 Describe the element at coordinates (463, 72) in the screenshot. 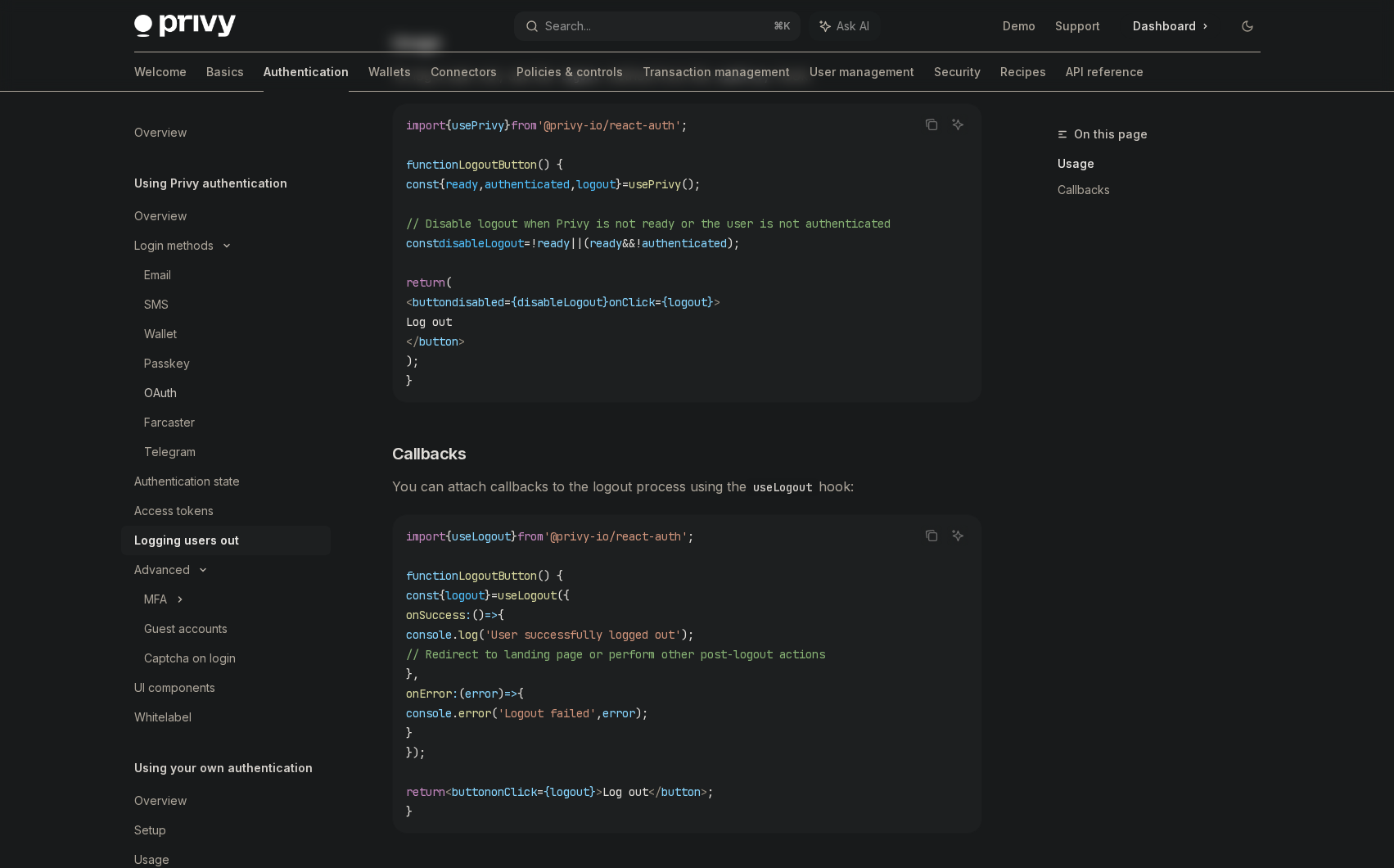

I see `a: Connectors` at that location.